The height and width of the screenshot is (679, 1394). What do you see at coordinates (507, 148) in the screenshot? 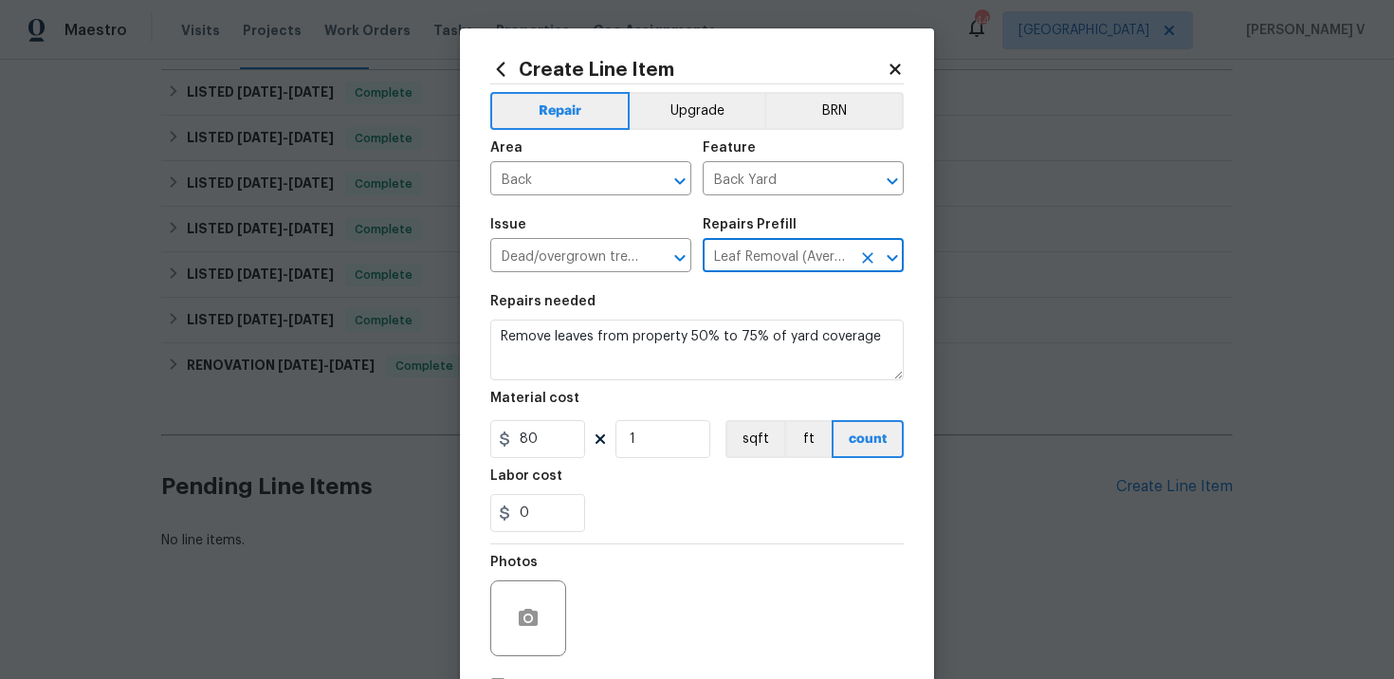
I see `h5: Area` at bounding box center [507, 148].